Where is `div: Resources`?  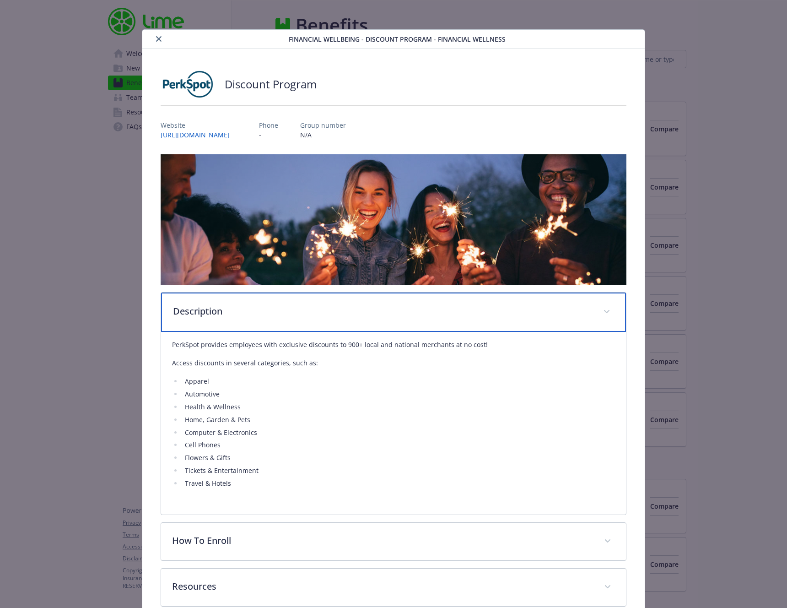 div: Resources is located at coordinates (394, 587).